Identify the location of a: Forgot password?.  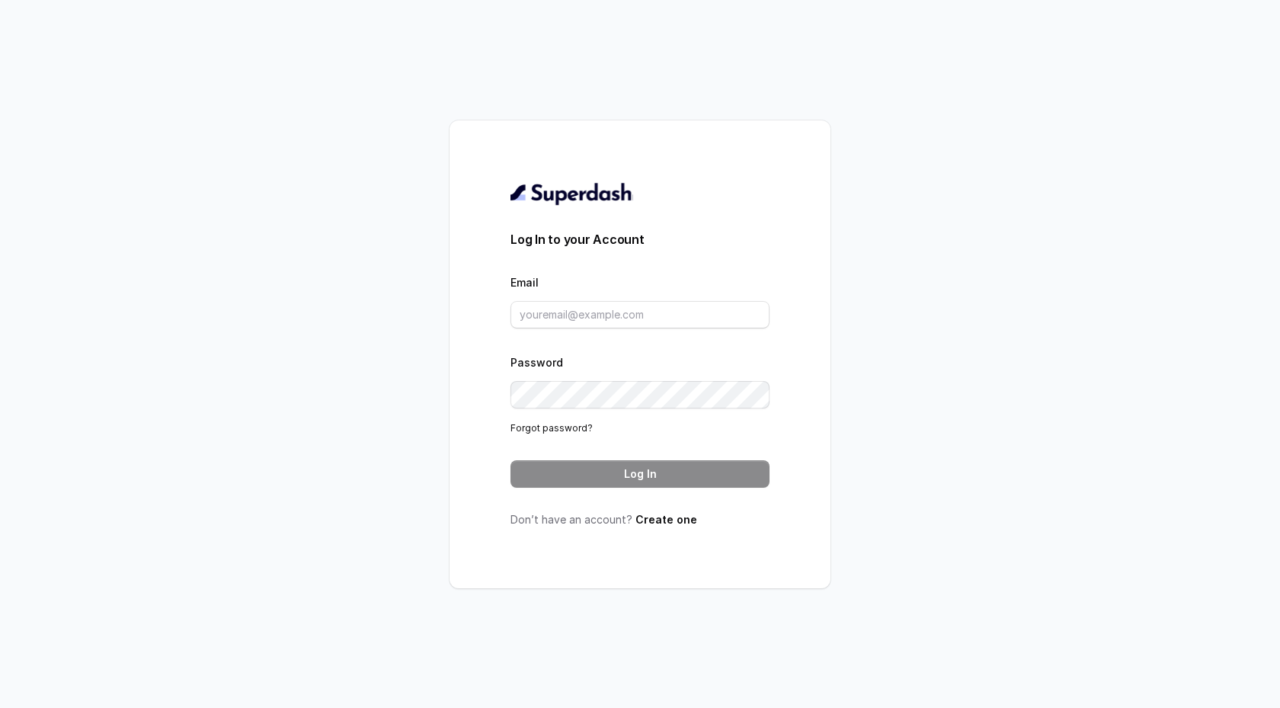
(552, 427).